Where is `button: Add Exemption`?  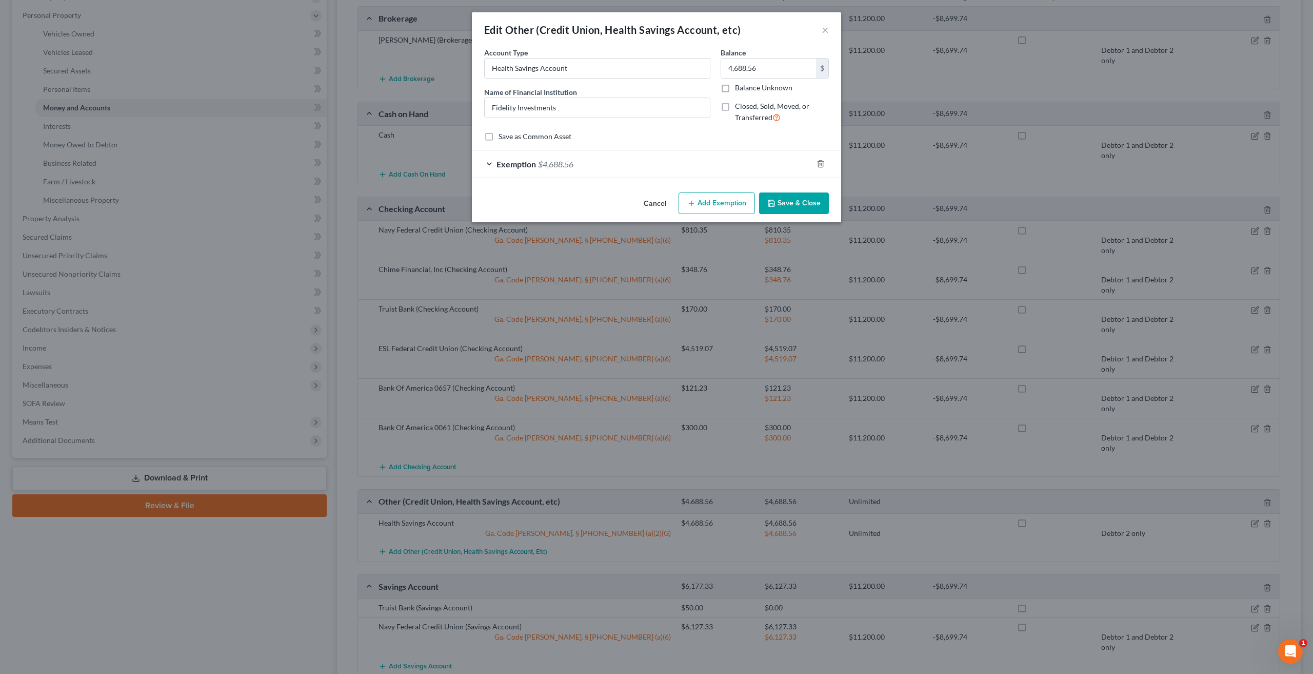 button: Add Exemption is located at coordinates (717, 203).